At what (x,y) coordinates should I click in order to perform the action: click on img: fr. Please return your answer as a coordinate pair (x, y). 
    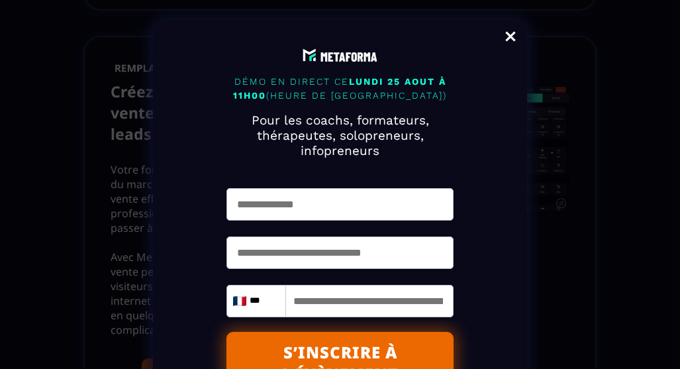
    Looking at the image, I should click on (240, 301).